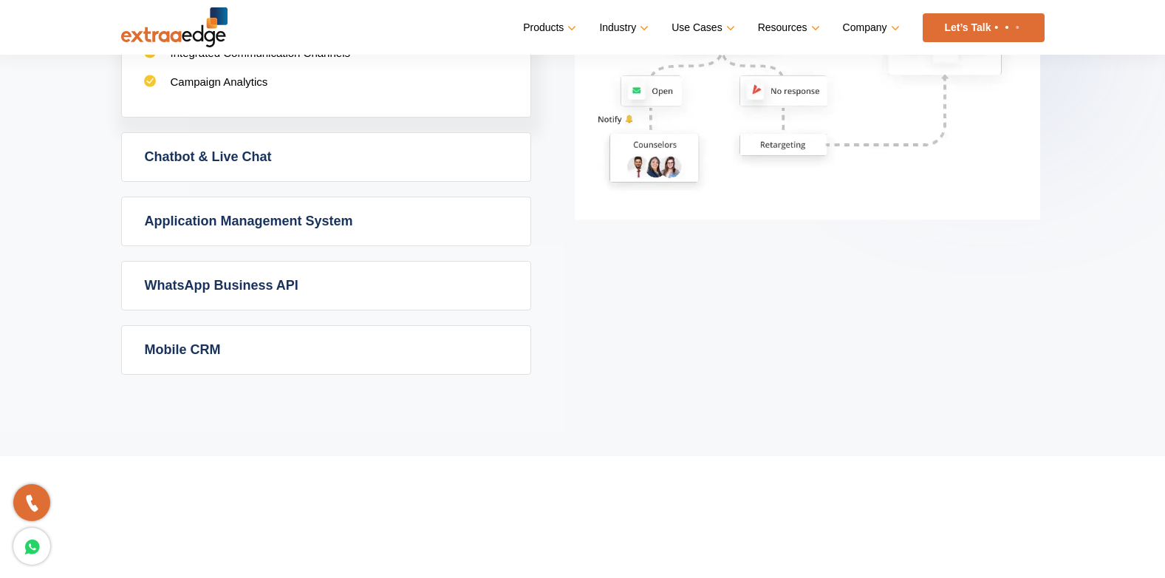 This screenshot has width=1165, height=578. Describe the element at coordinates (326, 60) in the screenshot. I see `li: Integrated Communication Channels` at that location.